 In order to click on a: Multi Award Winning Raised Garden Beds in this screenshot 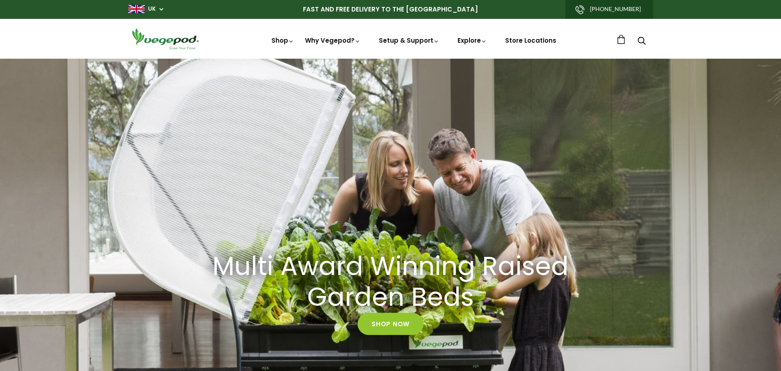, I will do `click(391, 282)`.